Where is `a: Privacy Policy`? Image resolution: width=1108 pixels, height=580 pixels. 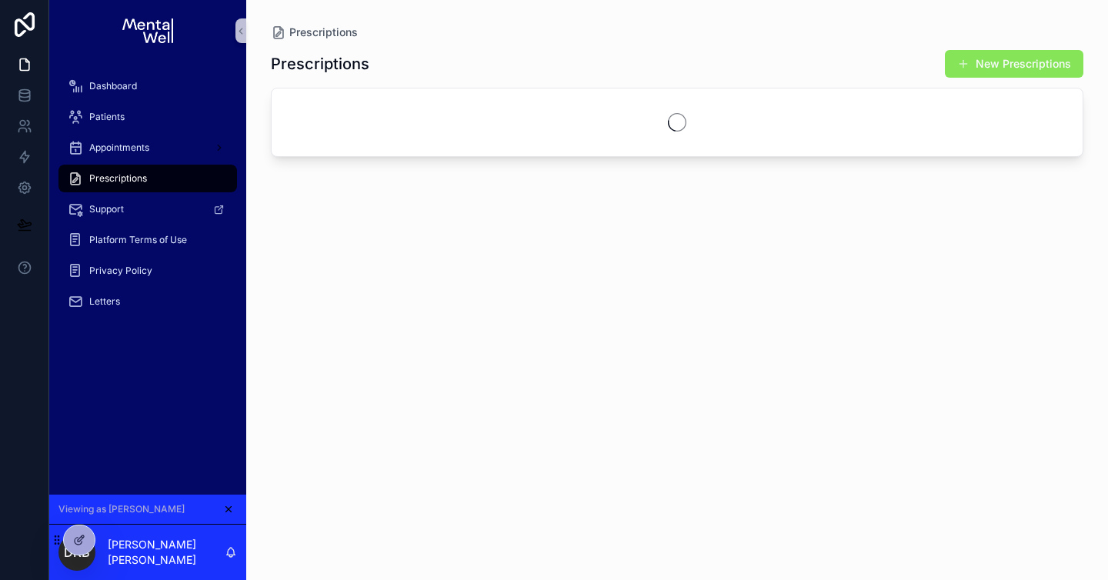 a: Privacy Policy is located at coordinates (148, 271).